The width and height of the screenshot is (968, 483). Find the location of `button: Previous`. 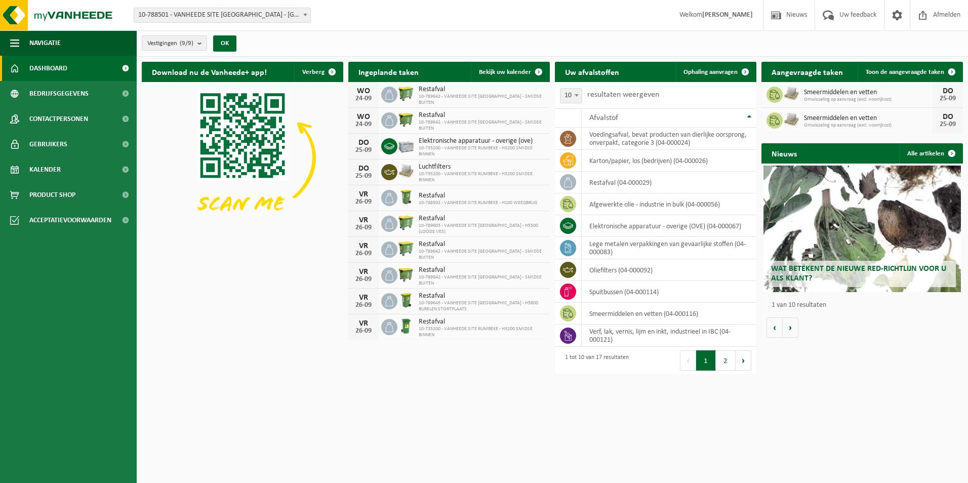

button: Previous is located at coordinates (688, 361).